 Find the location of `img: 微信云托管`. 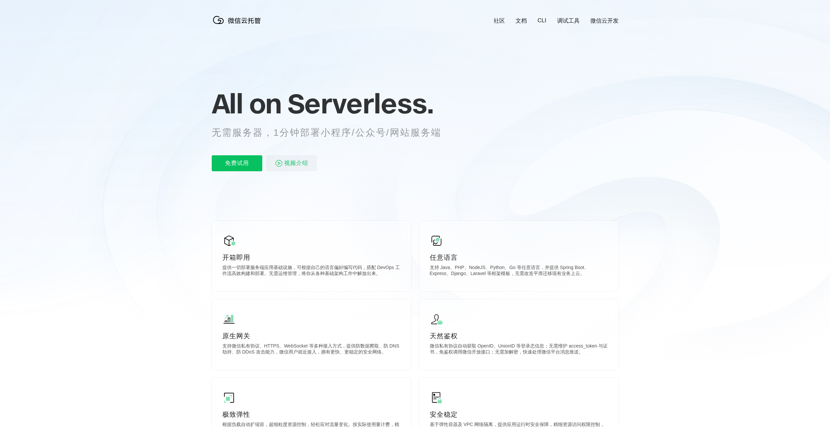

img: 微信云托管 is located at coordinates (238, 20).